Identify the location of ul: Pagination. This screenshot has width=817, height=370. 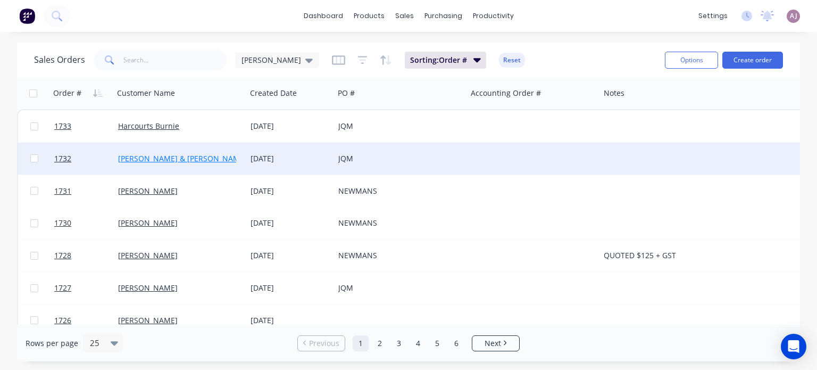
(408, 343).